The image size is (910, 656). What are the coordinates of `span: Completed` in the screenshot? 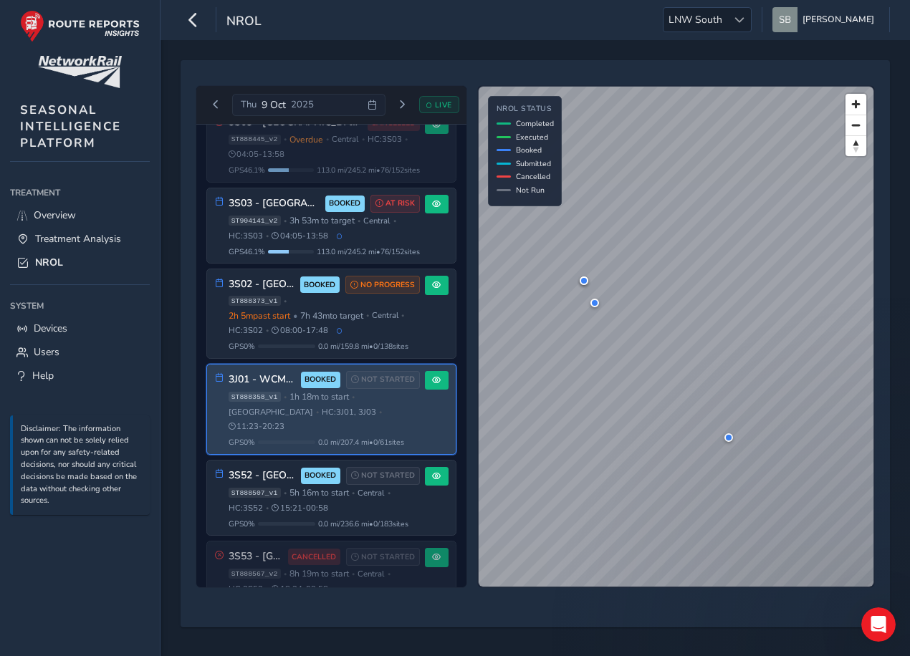 It's located at (535, 123).